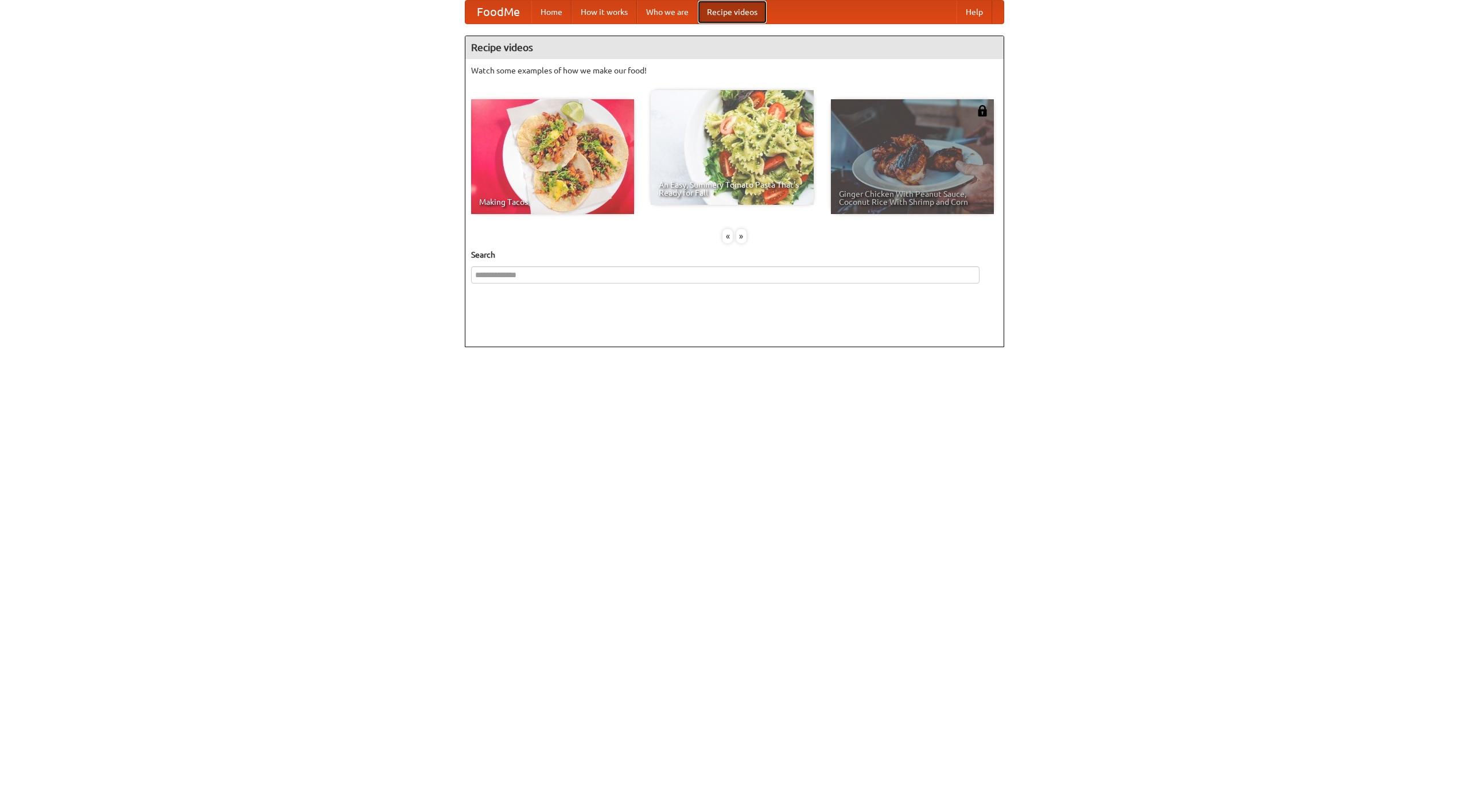 Image resolution: width=1469 pixels, height=812 pixels. I want to click on a: FoodMe, so click(498, 12).